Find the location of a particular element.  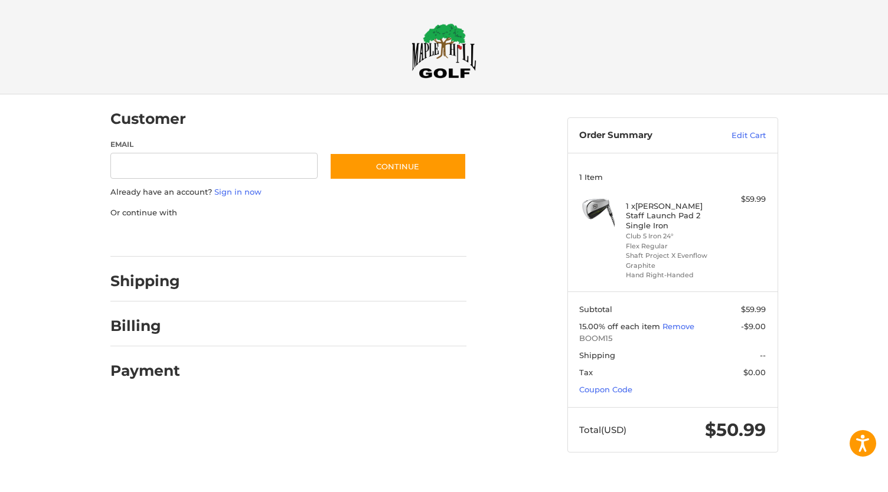

p: Or continue with is located at coordinates (288, 213).